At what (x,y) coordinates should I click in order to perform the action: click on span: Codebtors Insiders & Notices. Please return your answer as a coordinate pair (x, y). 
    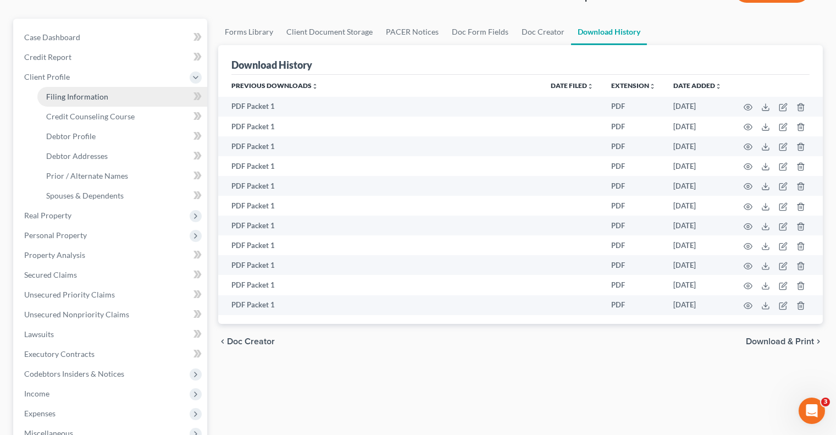
    Looking at the image, I should click on (74, 373).